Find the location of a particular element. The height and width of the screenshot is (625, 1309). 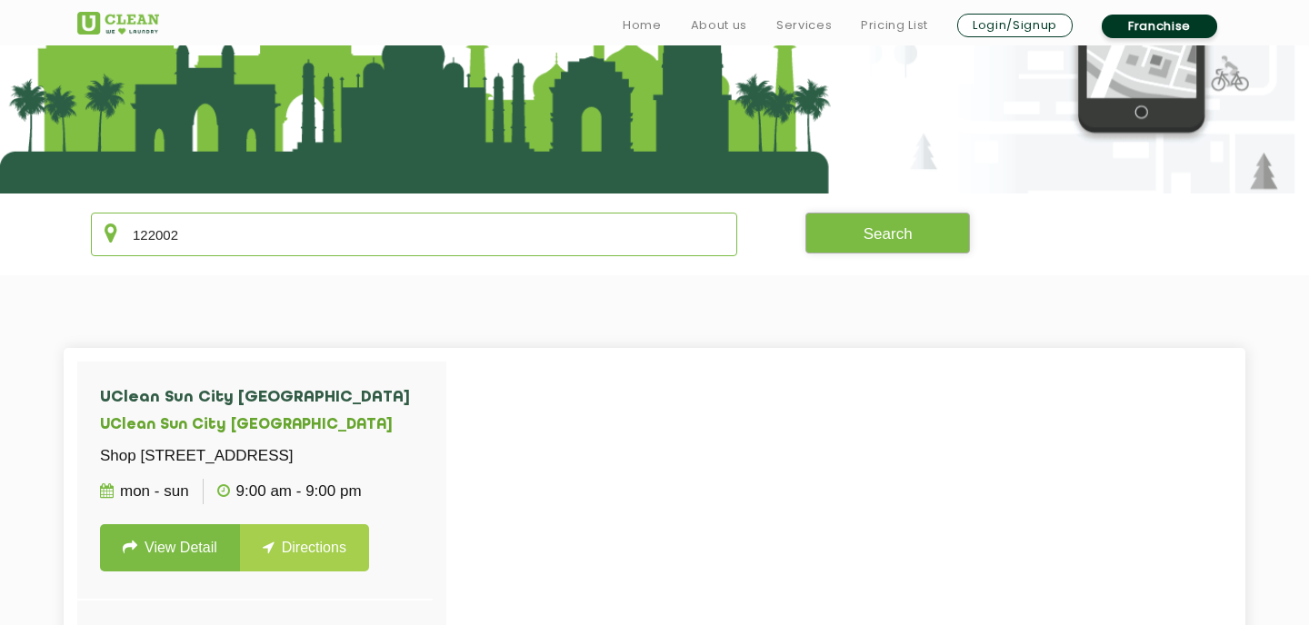

a: View Detail is located at coordinates (170, 548).